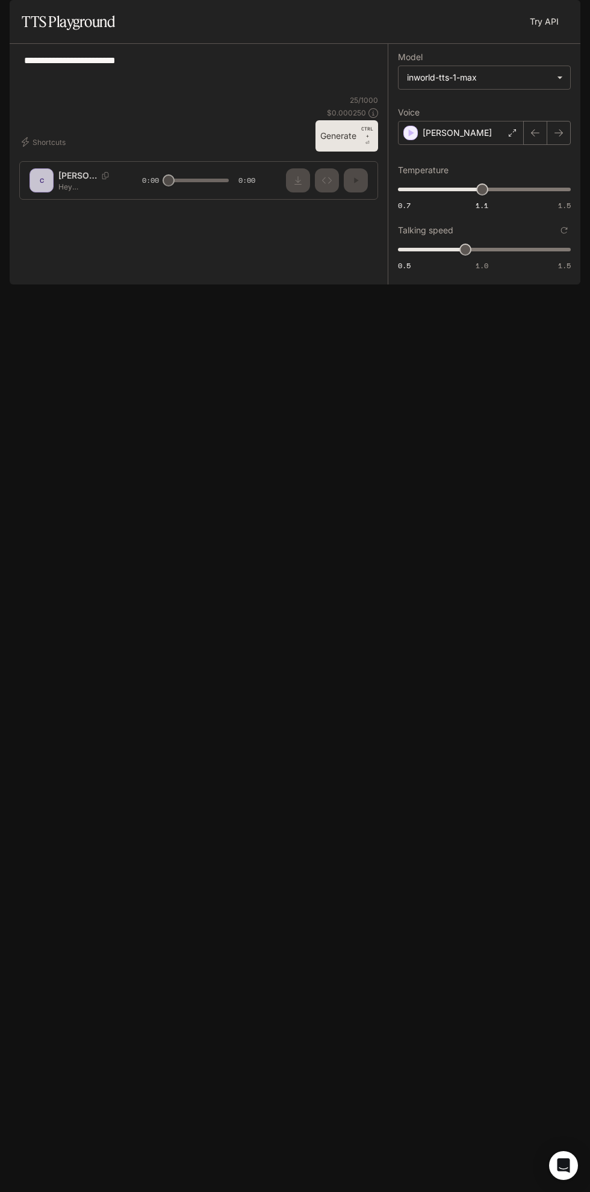  Describe the element at coordinates (563, 1166) in the screenshot. I see `div: Open Intercom Messenger` at that location.